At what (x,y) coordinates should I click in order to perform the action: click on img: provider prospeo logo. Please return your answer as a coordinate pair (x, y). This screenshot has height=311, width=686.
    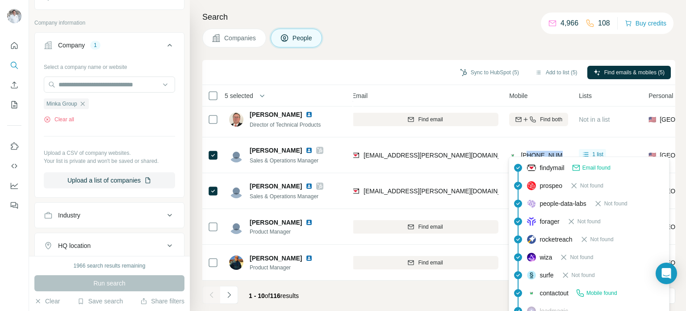
    Looking at the image, I should click on (532, 185).